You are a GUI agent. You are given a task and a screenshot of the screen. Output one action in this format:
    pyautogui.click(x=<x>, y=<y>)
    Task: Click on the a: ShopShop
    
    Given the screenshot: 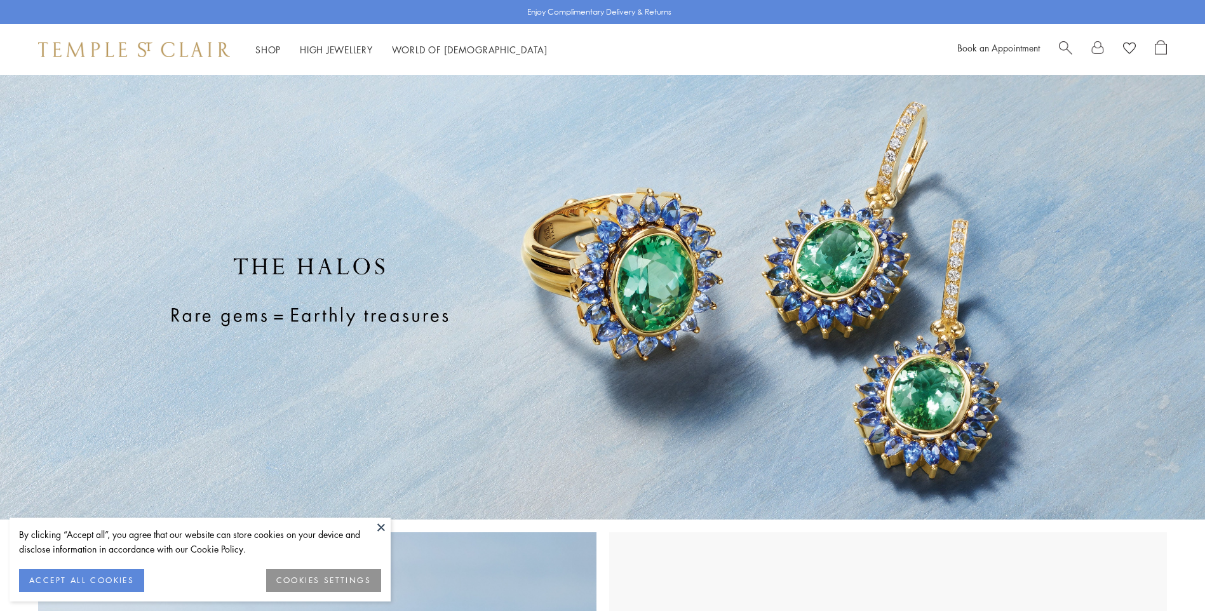 What is the action you would take?
    pyautogui.click(x=268, y=50)
    